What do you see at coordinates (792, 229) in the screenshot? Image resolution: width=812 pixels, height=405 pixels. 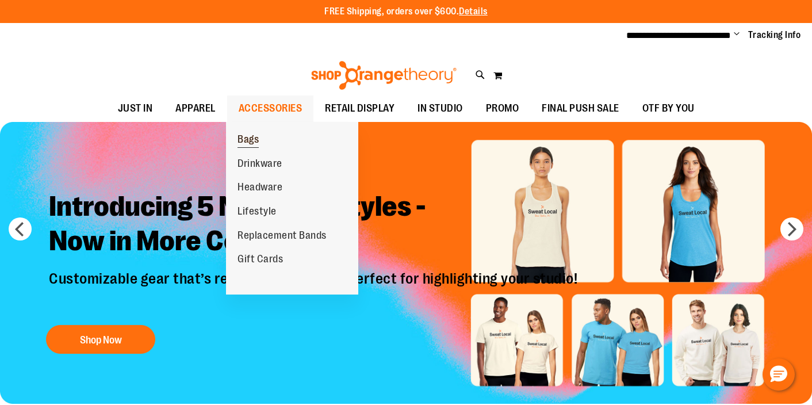 I see `button: next` at bounding box center [792, 229].